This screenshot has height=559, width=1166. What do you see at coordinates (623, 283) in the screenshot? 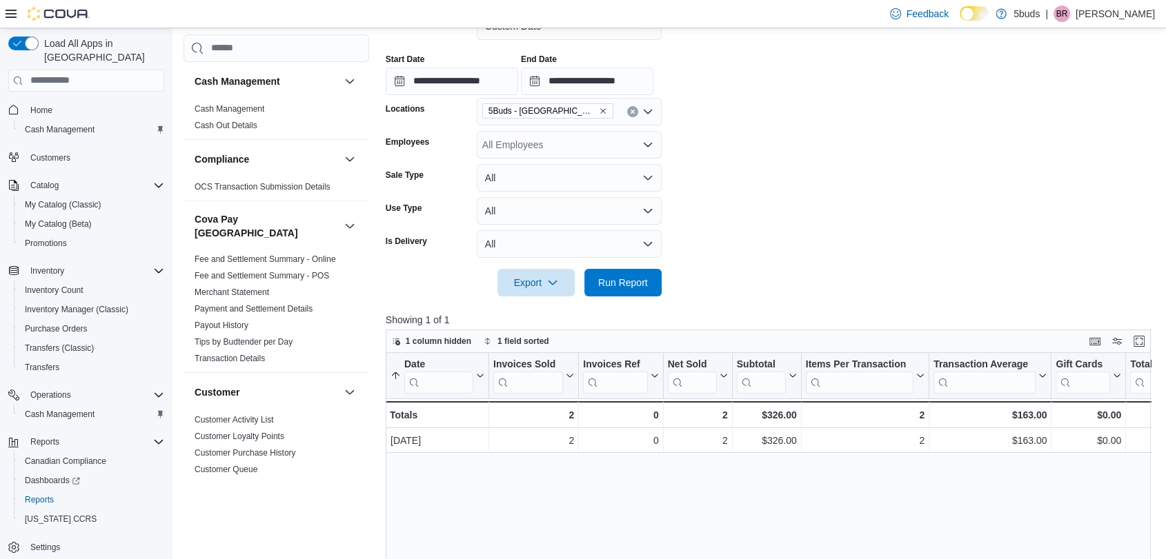
I see `button: Run Report` at bounding box center [623, 283].